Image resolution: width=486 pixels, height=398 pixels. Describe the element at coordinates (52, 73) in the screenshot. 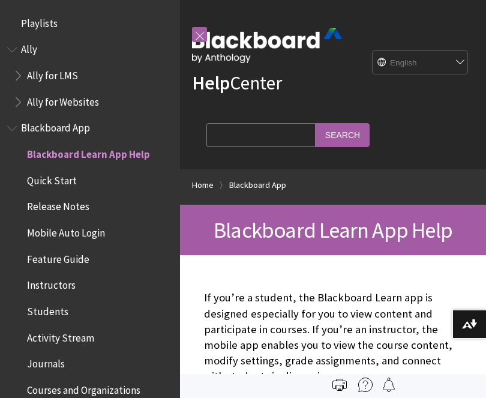

I see `span: Ally for LMS` at that location.